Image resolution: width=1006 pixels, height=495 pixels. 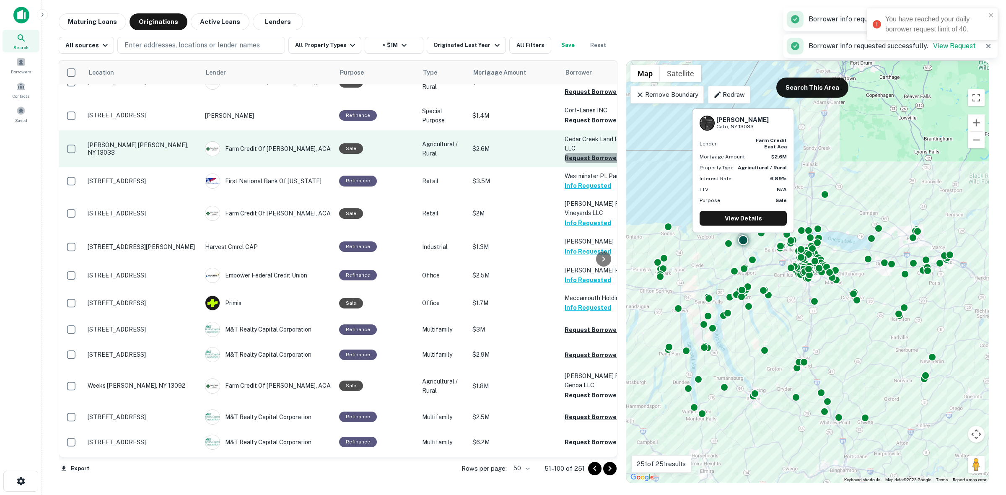 What do you see at coordinates (704, 190) in the screenshot?
I see `p: LTV` at bounding box center [704, 190].